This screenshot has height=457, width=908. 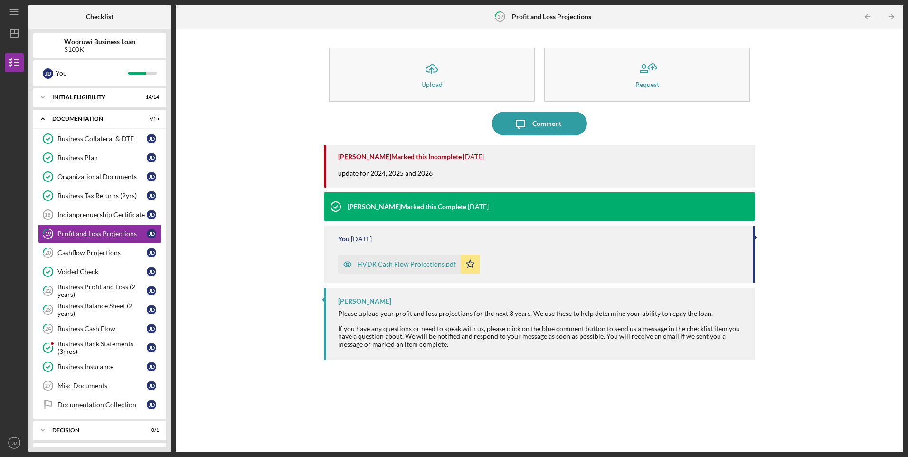 What do you see at coordinates (94, 97) in the screenshot?
I see `div: Initial Eligibility` at bounding box center [94, 97].